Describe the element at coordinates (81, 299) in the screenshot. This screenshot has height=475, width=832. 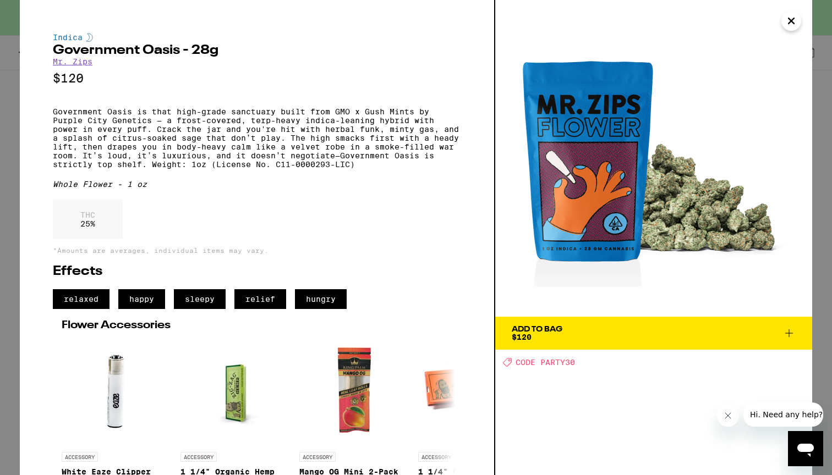
I see `span: relaxed` at that location.